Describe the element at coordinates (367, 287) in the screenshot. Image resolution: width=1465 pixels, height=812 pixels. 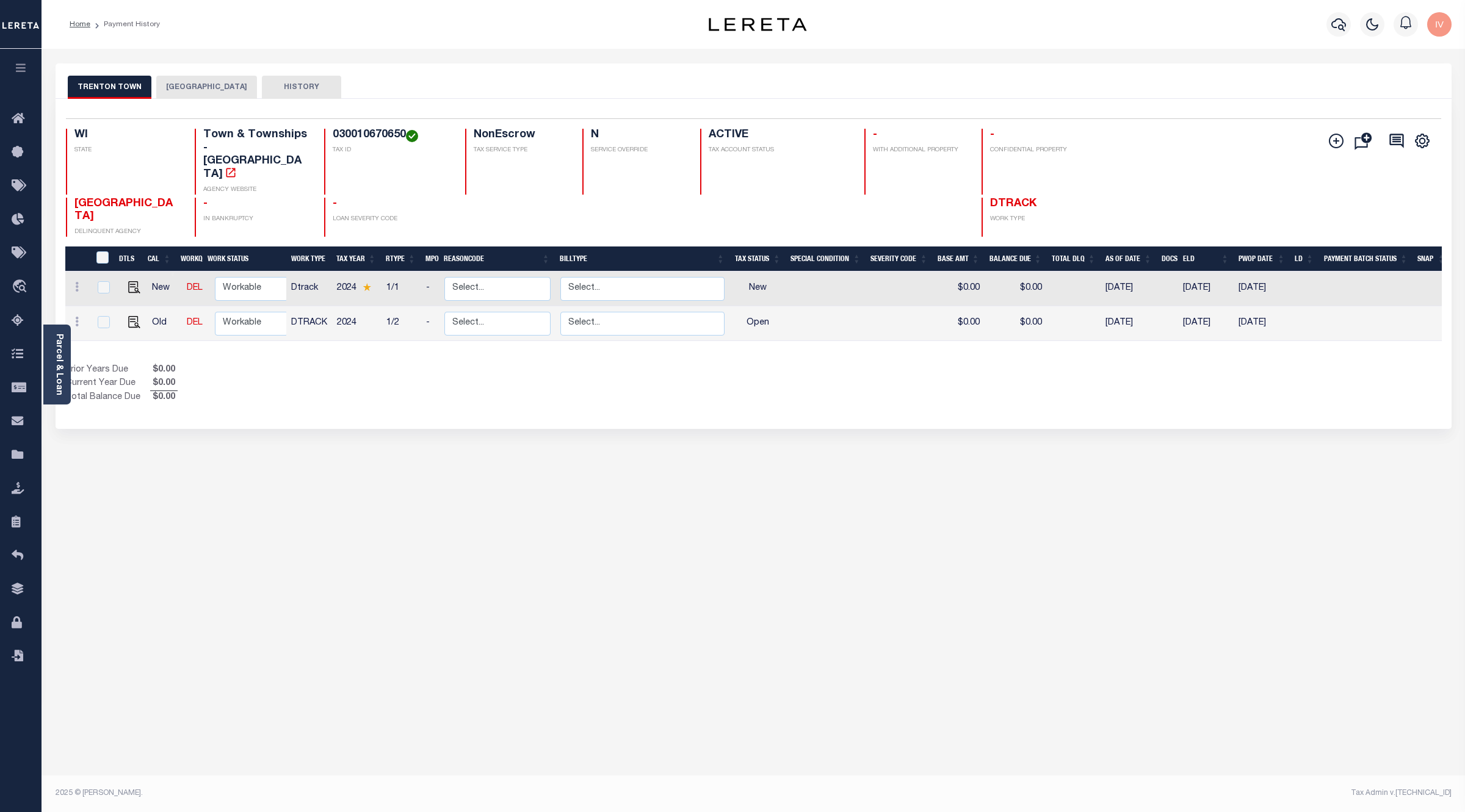
I see `img: Star.svg` at that location.